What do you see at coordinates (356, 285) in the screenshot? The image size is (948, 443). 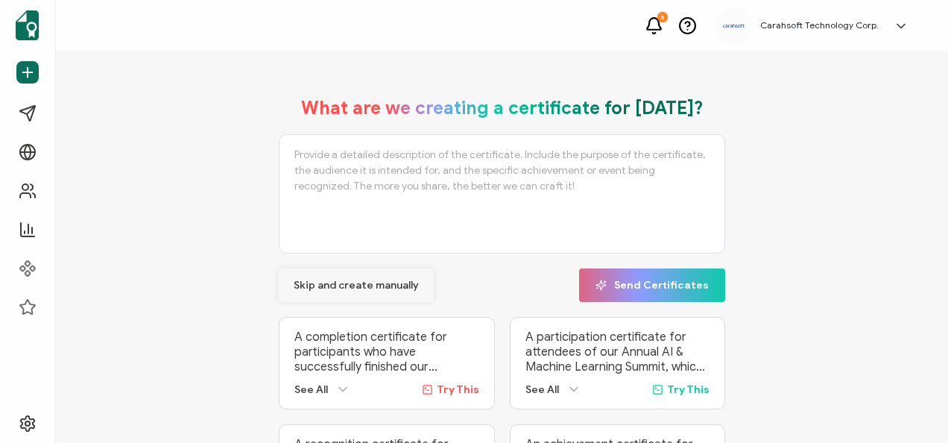 I see `span: Skip and create manually` at bounding box center [356, 285].